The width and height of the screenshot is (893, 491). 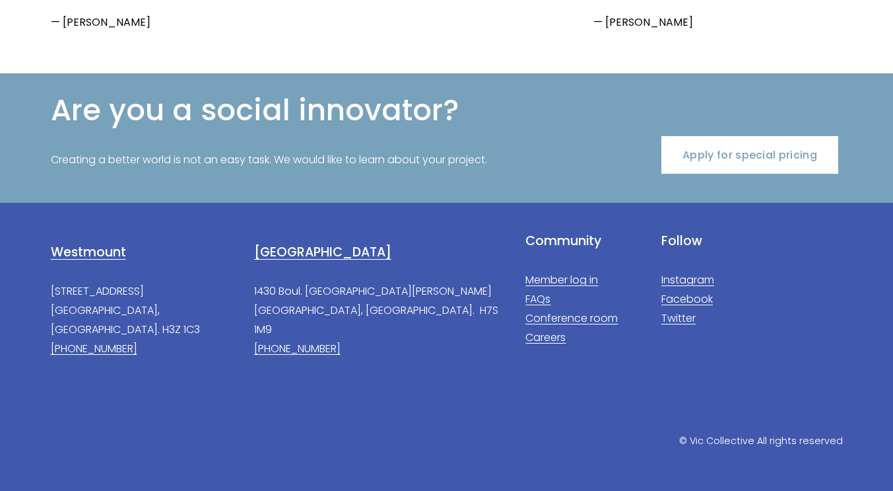 What do you see at coordinates (582, 241) in the screenshot?
I see `h4: Community` at bounding box center [582, 241].